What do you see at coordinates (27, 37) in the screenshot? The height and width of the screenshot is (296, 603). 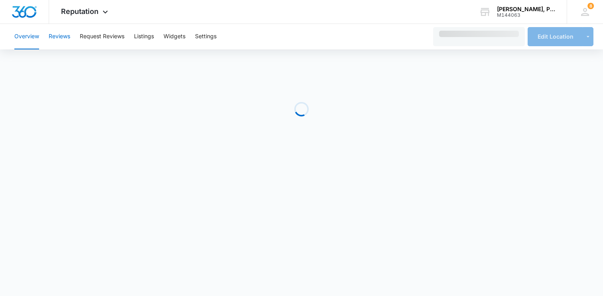 I see `button: Overview` at bounding box center [27, 37].